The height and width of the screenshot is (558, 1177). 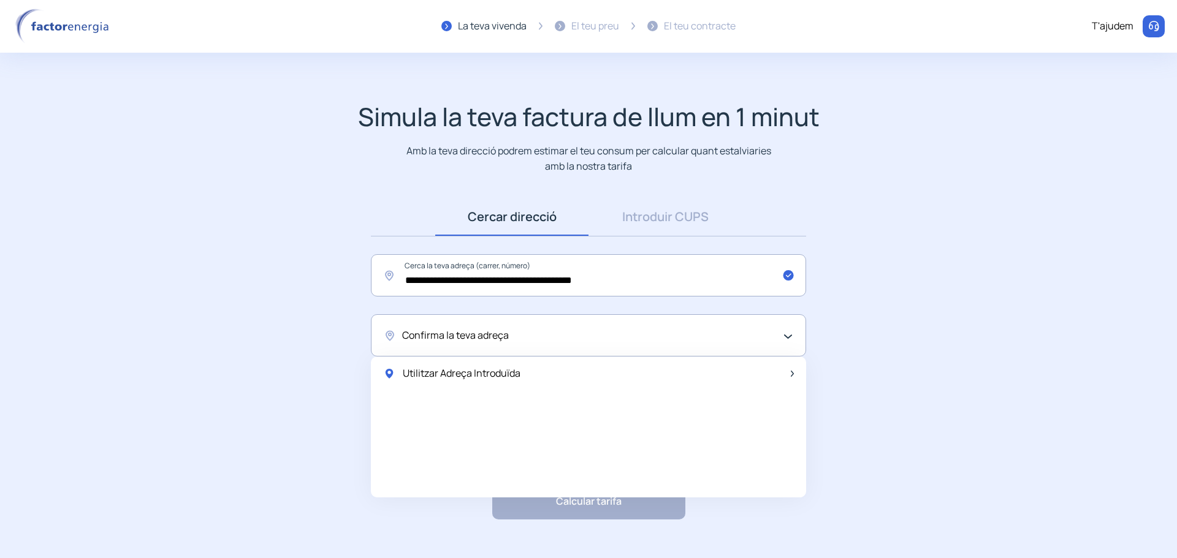 What do you see at coordinates (588, 158) in the screenshot?
I see `p: Amb la teva direcció podrem estimar el teu consum per calcular quant estalviaries amb la nostra t...` at bounding box center [588, 158].